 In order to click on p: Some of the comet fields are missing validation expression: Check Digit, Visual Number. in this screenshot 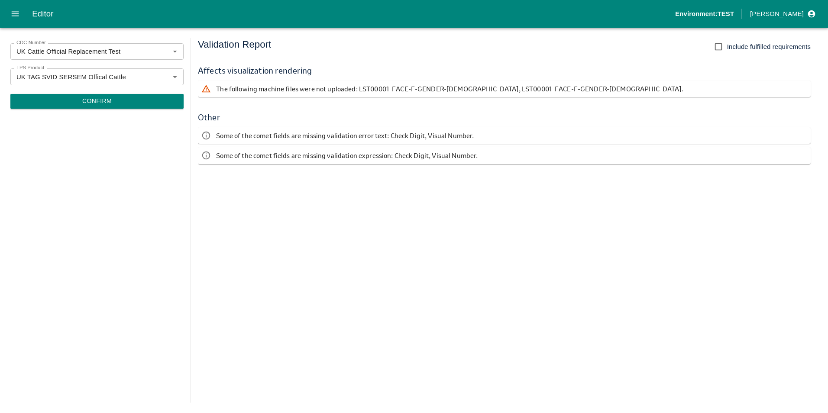, I will do `click(347, 156)`.